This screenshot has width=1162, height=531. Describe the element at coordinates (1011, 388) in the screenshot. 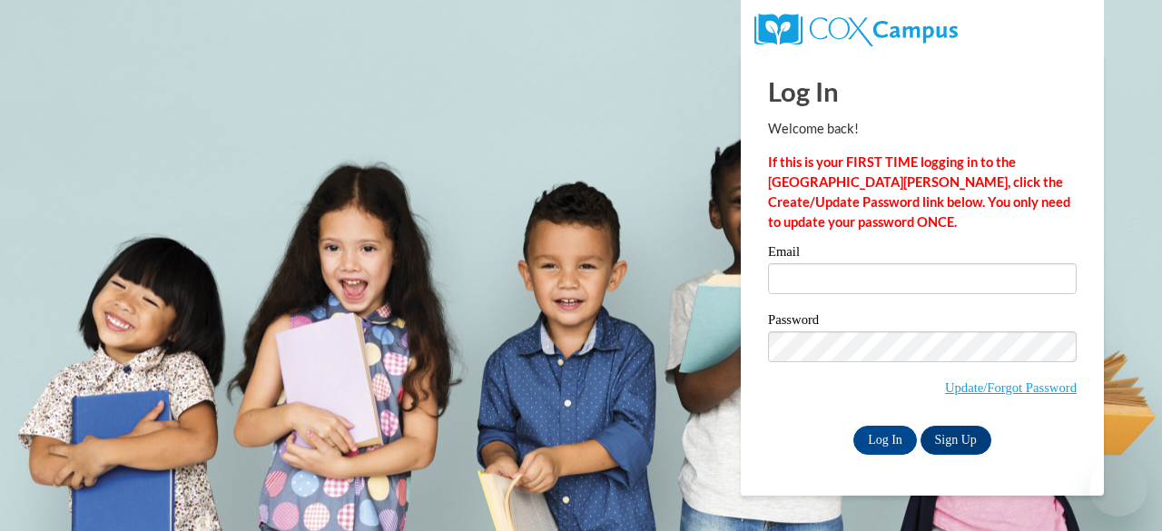

I see `a: Update/Forgot Password` at that location.